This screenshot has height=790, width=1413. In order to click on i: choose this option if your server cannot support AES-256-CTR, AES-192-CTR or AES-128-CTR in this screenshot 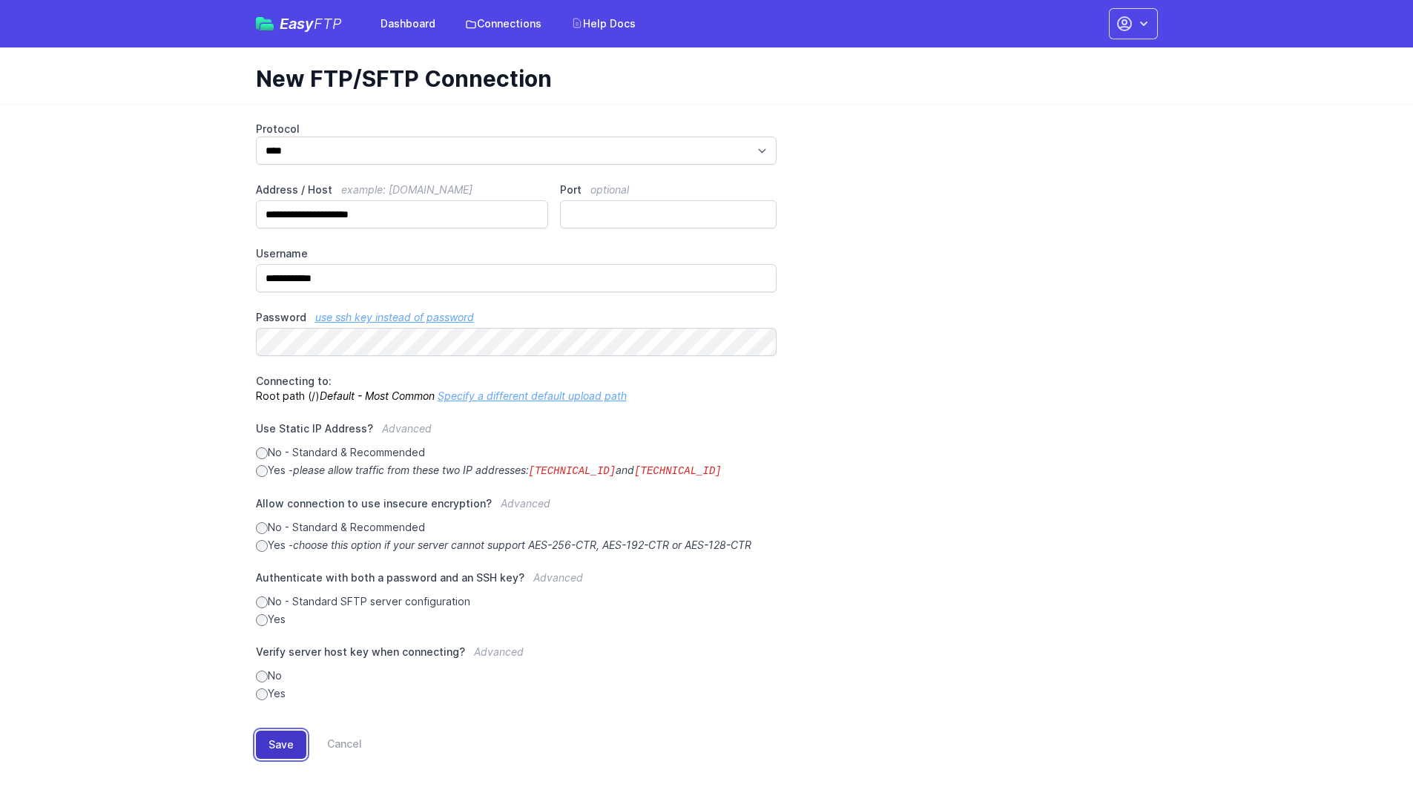, I will do `click(522, 545)`.